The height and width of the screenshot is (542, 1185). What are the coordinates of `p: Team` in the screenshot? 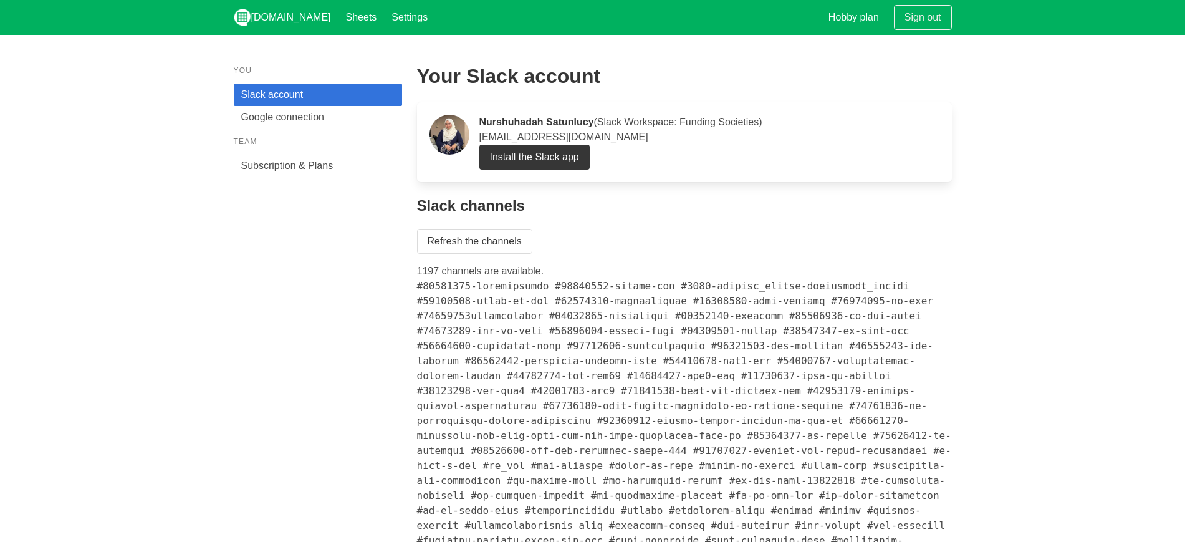 It's located at (318, 142).